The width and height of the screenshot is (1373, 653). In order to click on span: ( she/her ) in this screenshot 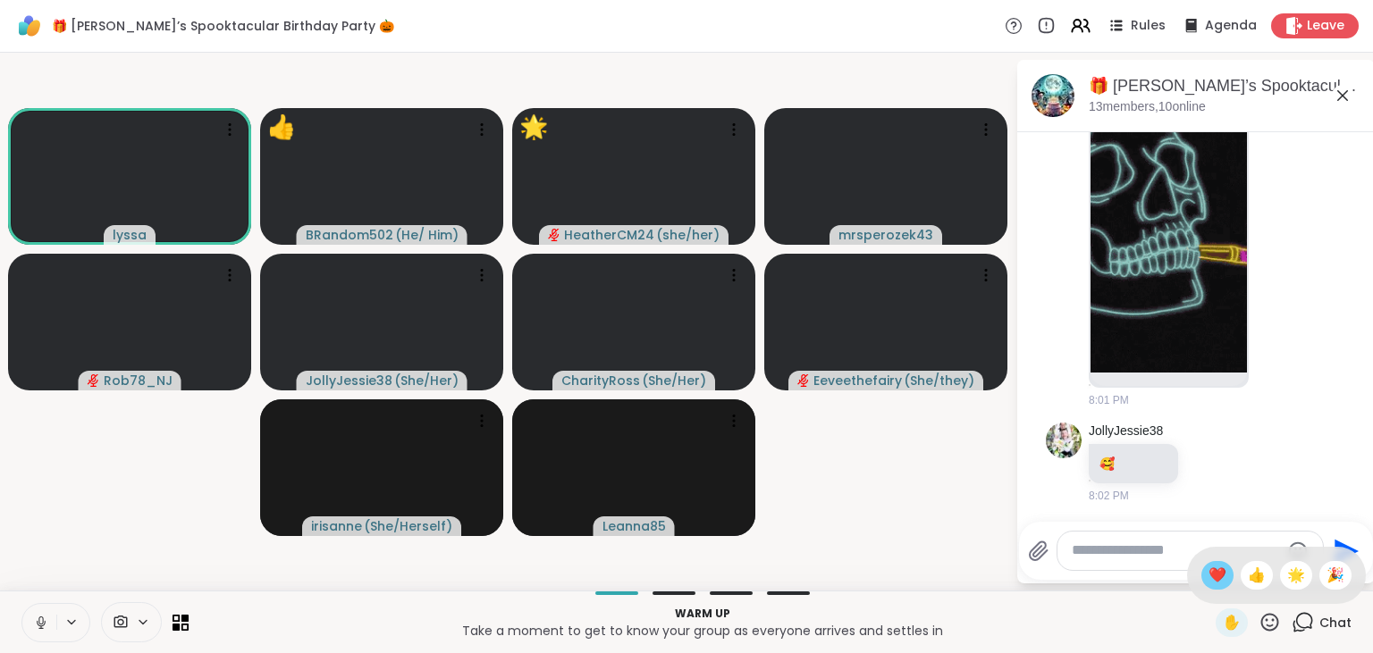, I will do `click(687, 235)`.